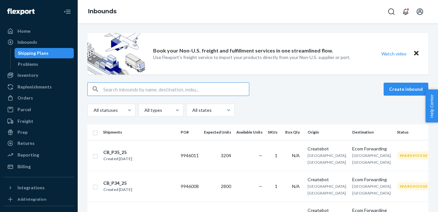 The width and height of the screenshot is (438, 212). Describe the element at coordinates (22, 132) in the screenshot. I see `div: Prep` at that location.